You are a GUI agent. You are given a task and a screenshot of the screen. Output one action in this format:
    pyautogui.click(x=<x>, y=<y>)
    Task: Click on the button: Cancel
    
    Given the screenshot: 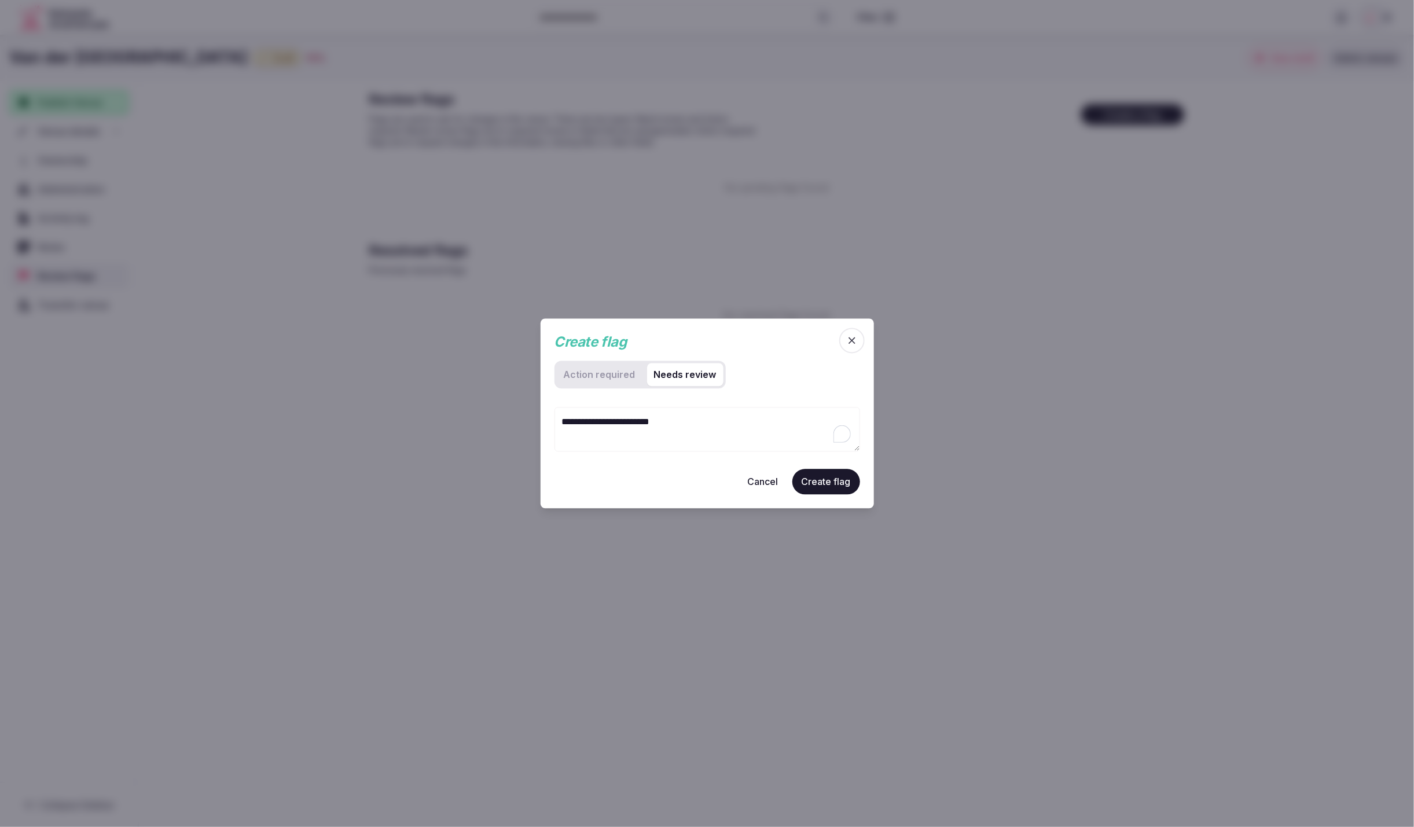 What is the action you would take?
    pyautogui.click(x=763, y=482)
    